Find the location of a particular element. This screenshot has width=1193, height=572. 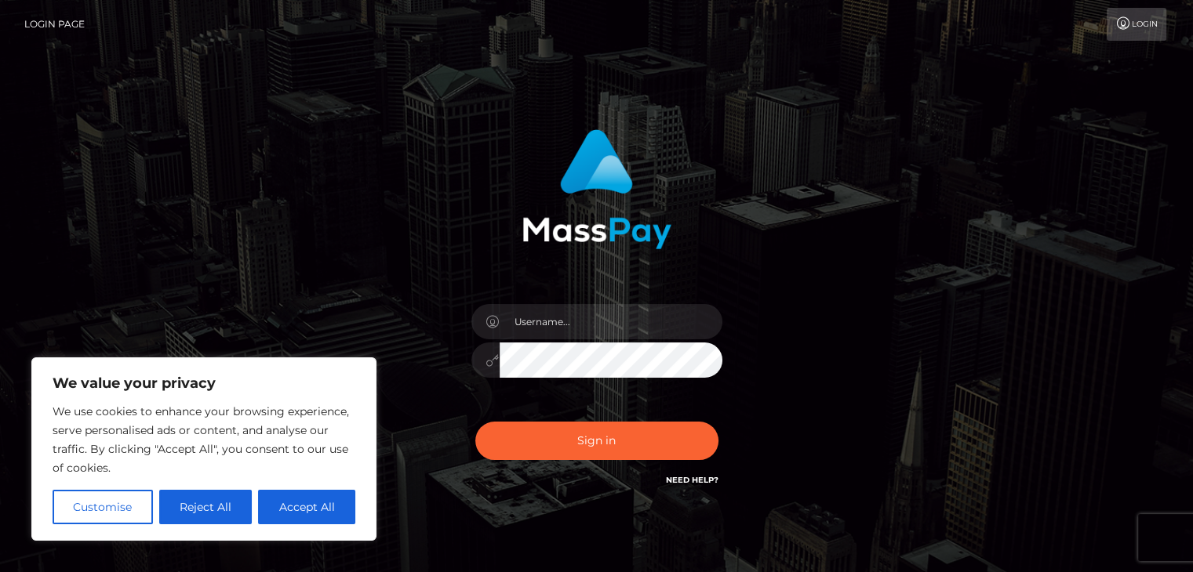

p: We value your privacy is located at coordinates (204, 383).